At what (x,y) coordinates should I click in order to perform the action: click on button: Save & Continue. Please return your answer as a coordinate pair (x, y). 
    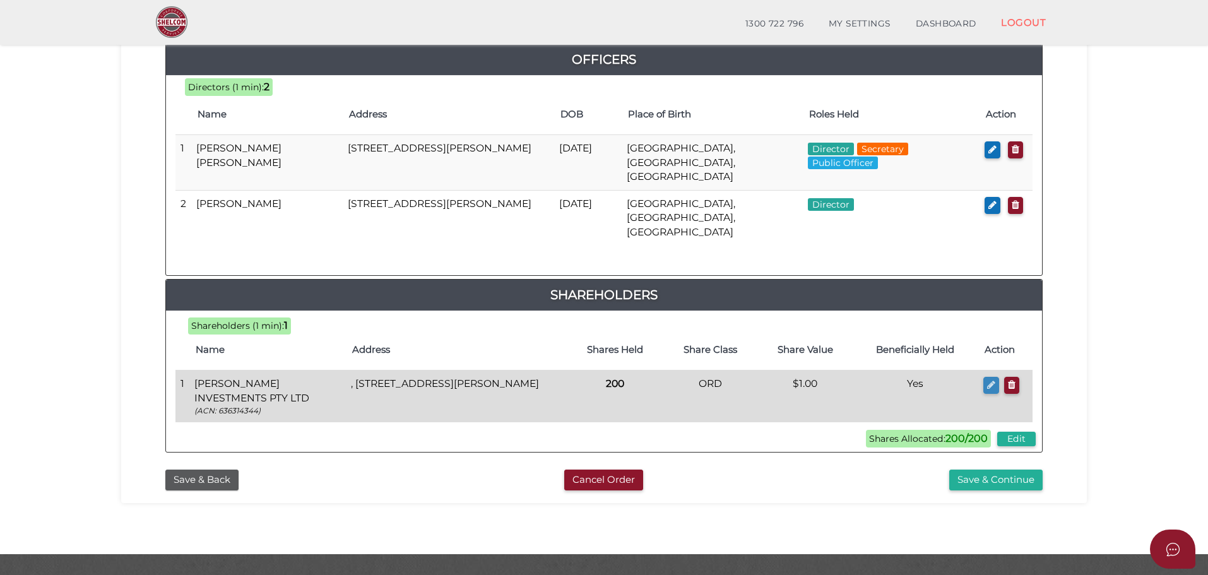
    Looking at the image, I should click on (996, 480).